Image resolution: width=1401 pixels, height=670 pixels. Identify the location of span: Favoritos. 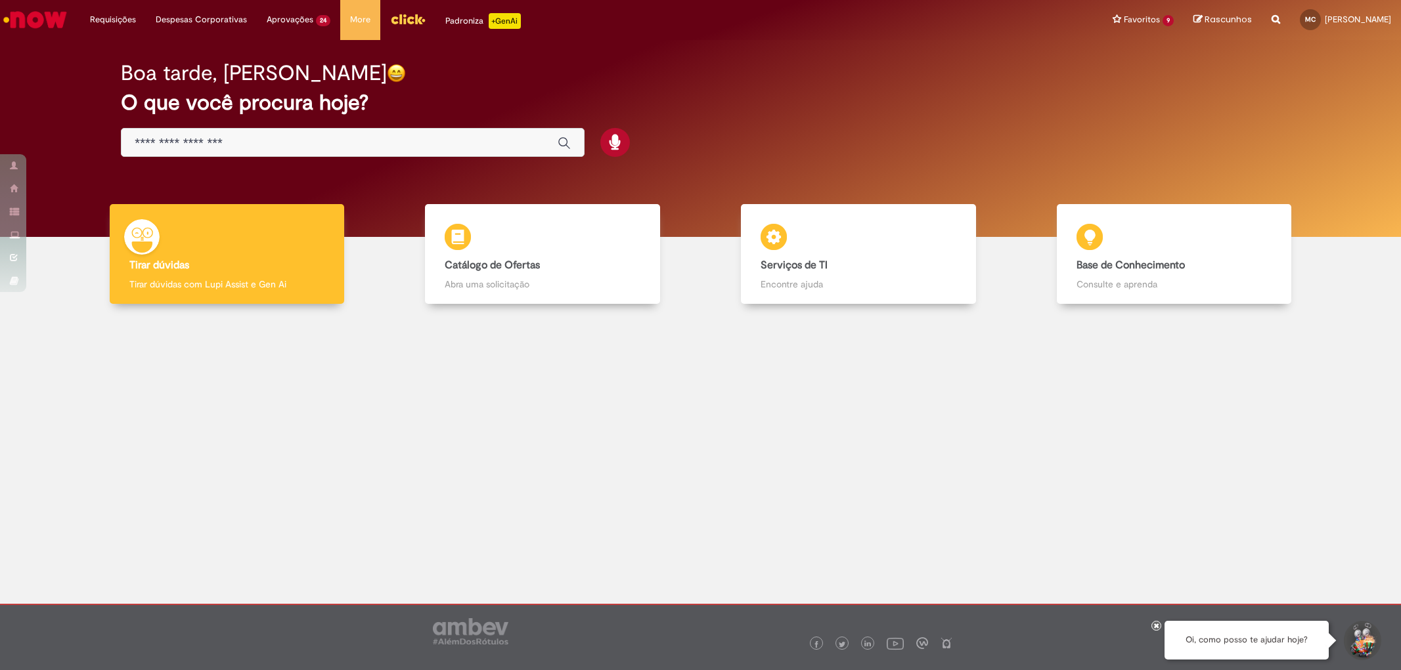
(1141, 20).